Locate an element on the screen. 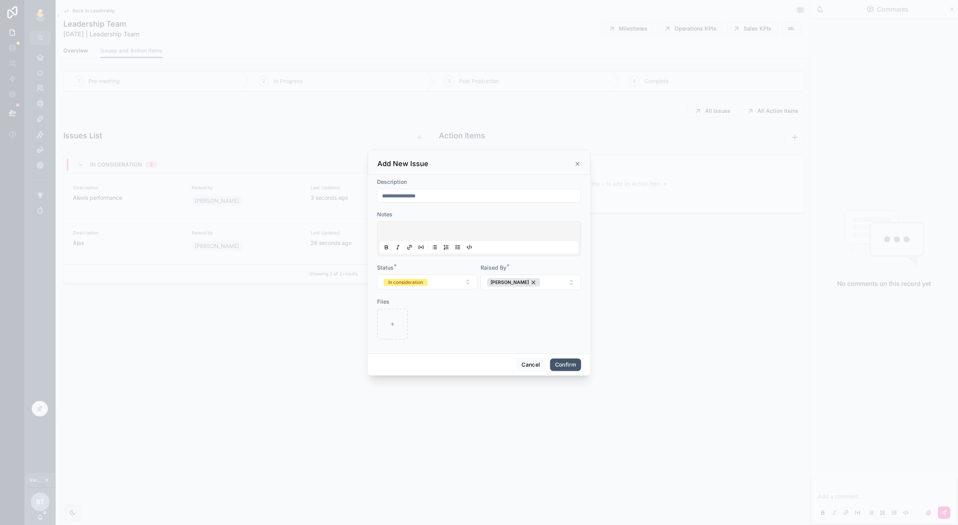  h3: Add New Issue is located at coordinates (403, 164).